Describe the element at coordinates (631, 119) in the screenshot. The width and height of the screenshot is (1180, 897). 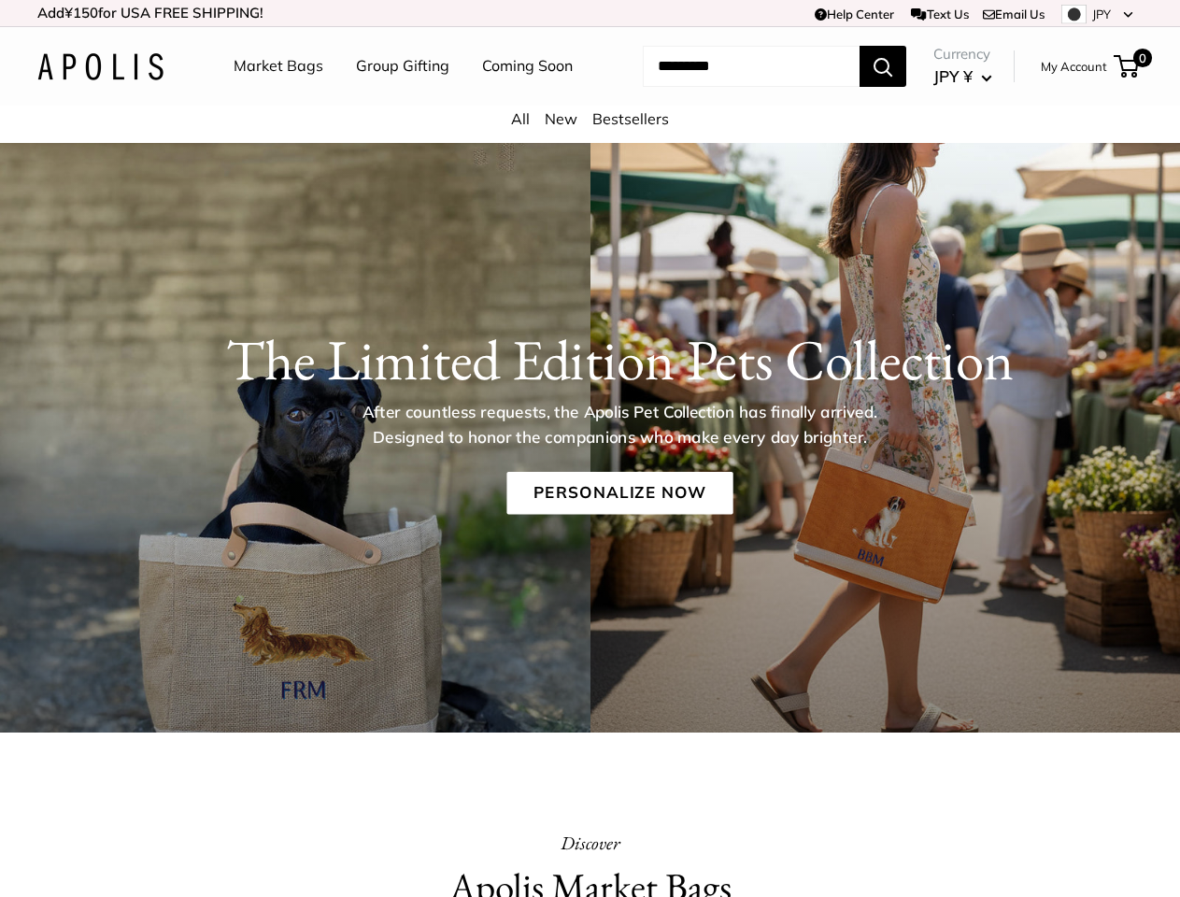
I see `a: Bestsellers` at that location.